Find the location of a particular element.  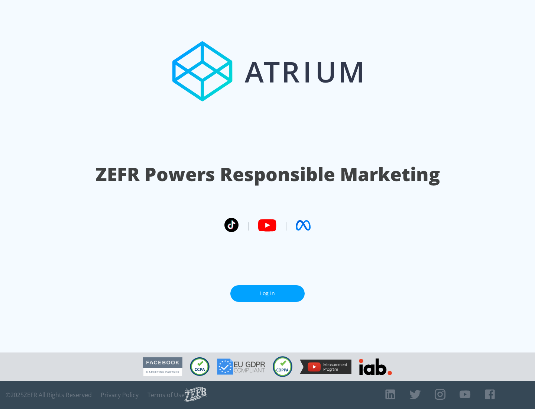

img: YouTube Measurement Program is located at coordinates (326, 366).